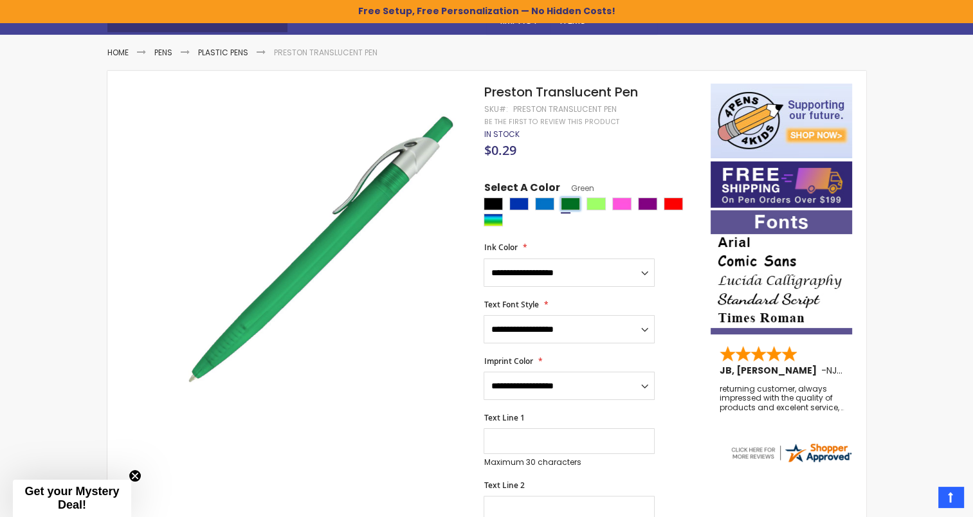 The width and height of the screenshot is (973, 517). I want to click on div: Purple, so click(647, 204).